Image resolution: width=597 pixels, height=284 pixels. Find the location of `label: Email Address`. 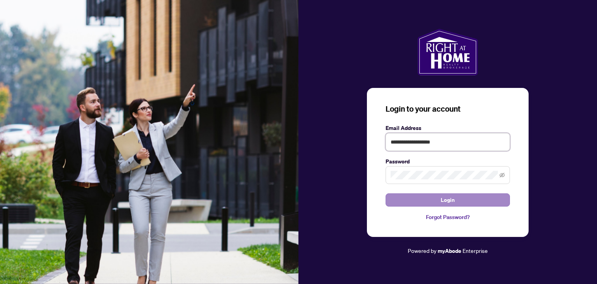

label: Email Address is located at coordinates (448, 128).